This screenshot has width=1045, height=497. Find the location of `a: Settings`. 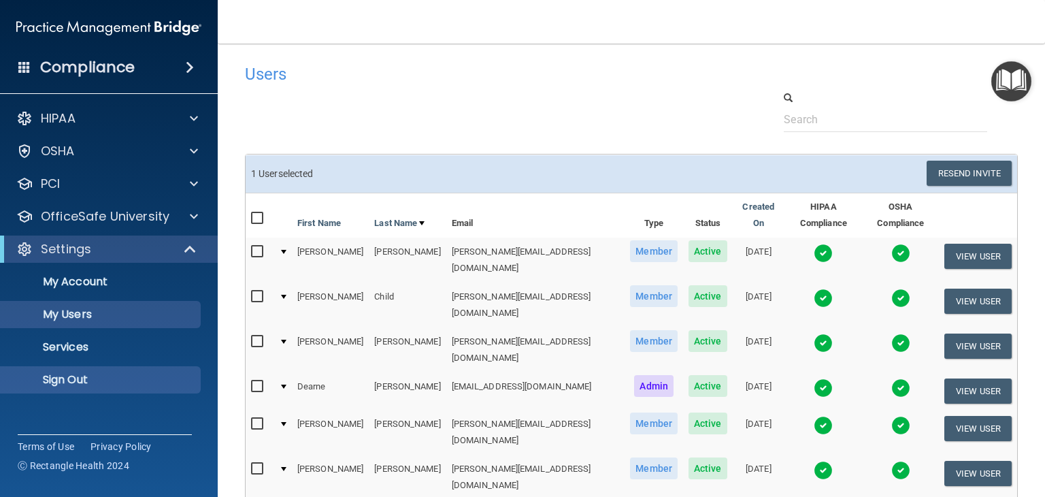

a: Settings is located at coordinates (107, 249).